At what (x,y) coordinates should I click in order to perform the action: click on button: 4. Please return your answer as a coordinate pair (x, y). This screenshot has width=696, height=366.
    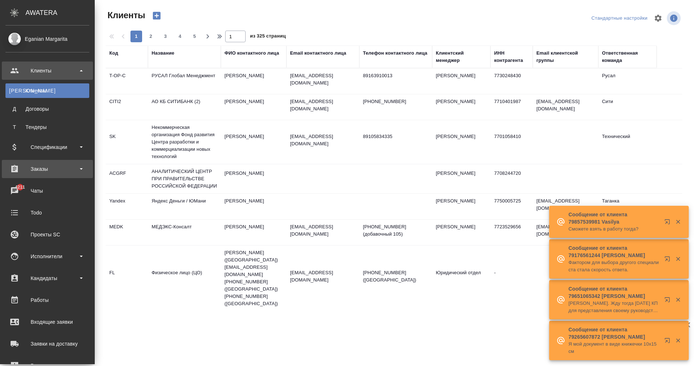
    Looking at the image, I should click on (180, 36).